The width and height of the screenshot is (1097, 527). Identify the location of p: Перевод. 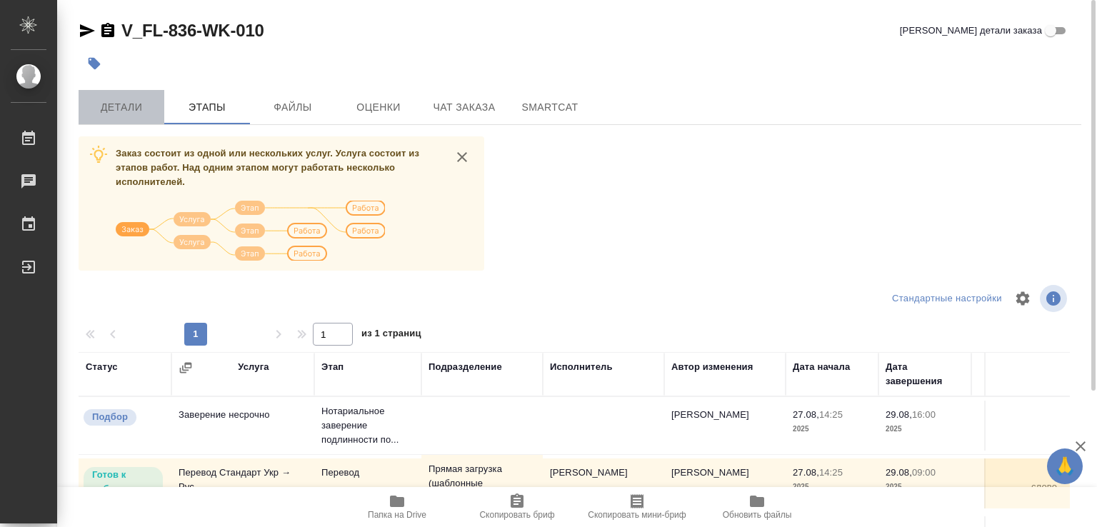
(368, 473).